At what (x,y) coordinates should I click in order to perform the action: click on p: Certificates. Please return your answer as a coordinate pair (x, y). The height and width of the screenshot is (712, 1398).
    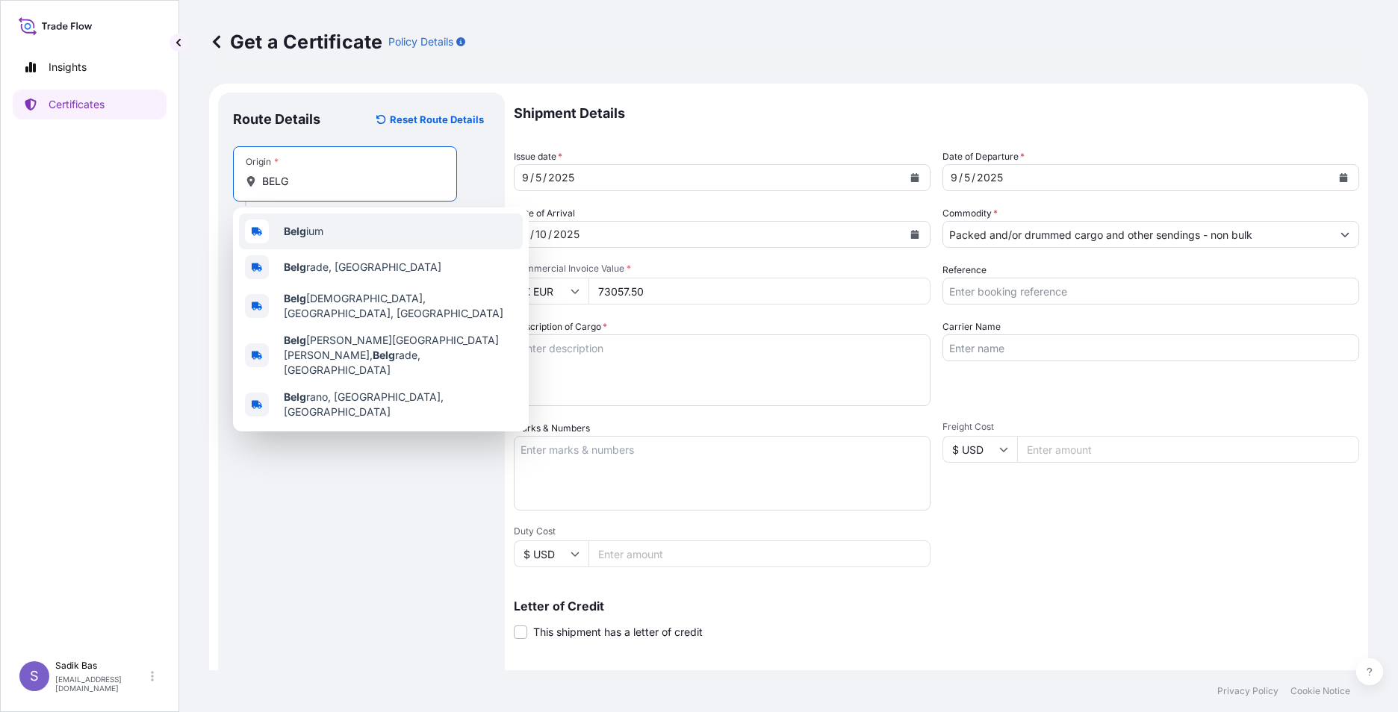
    Looking at the image, I should click on (76, 105).